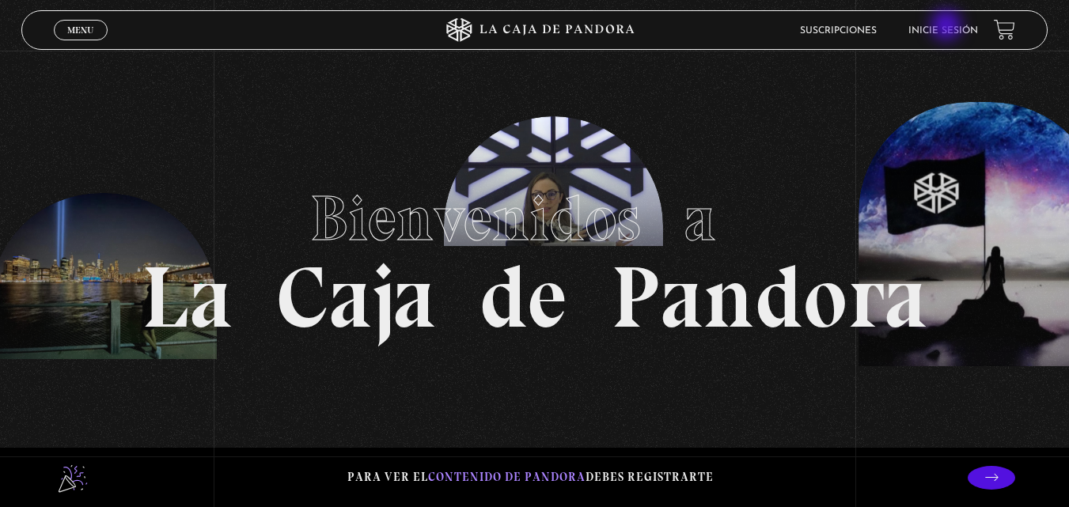 The height and width of the screenshot is (507, 1069). Describe the element at coordinates (507, 477) in the screenshot. I see `span: contenido de Pandora` at that location.